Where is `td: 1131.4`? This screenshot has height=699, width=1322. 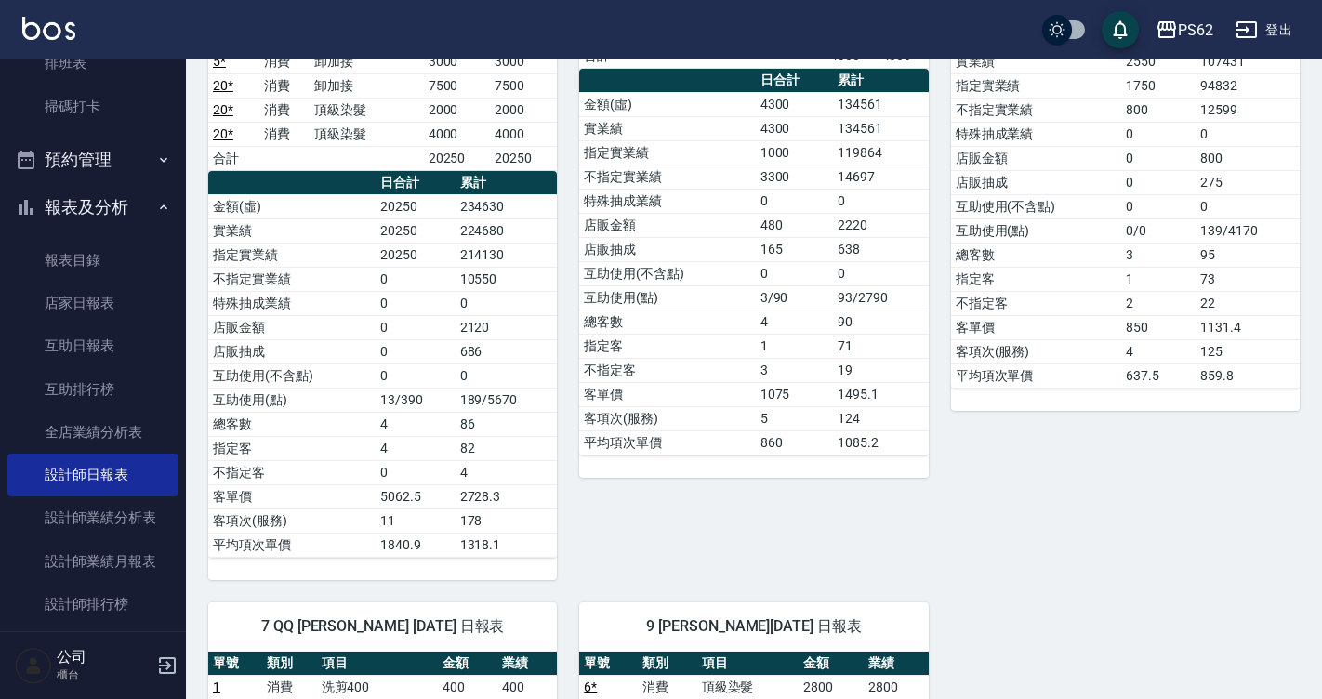
td: 1131.4 is located at coordinates (1248, 327).